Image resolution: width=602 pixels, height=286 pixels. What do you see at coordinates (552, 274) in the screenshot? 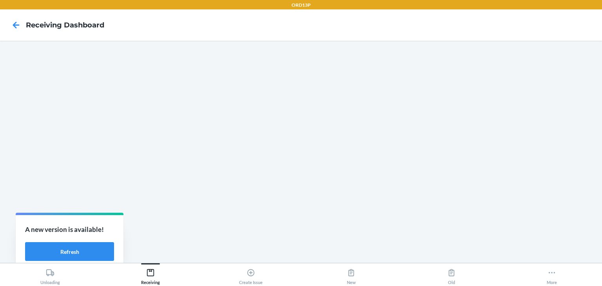
I see `button: More` at bounding box center [552, 274].